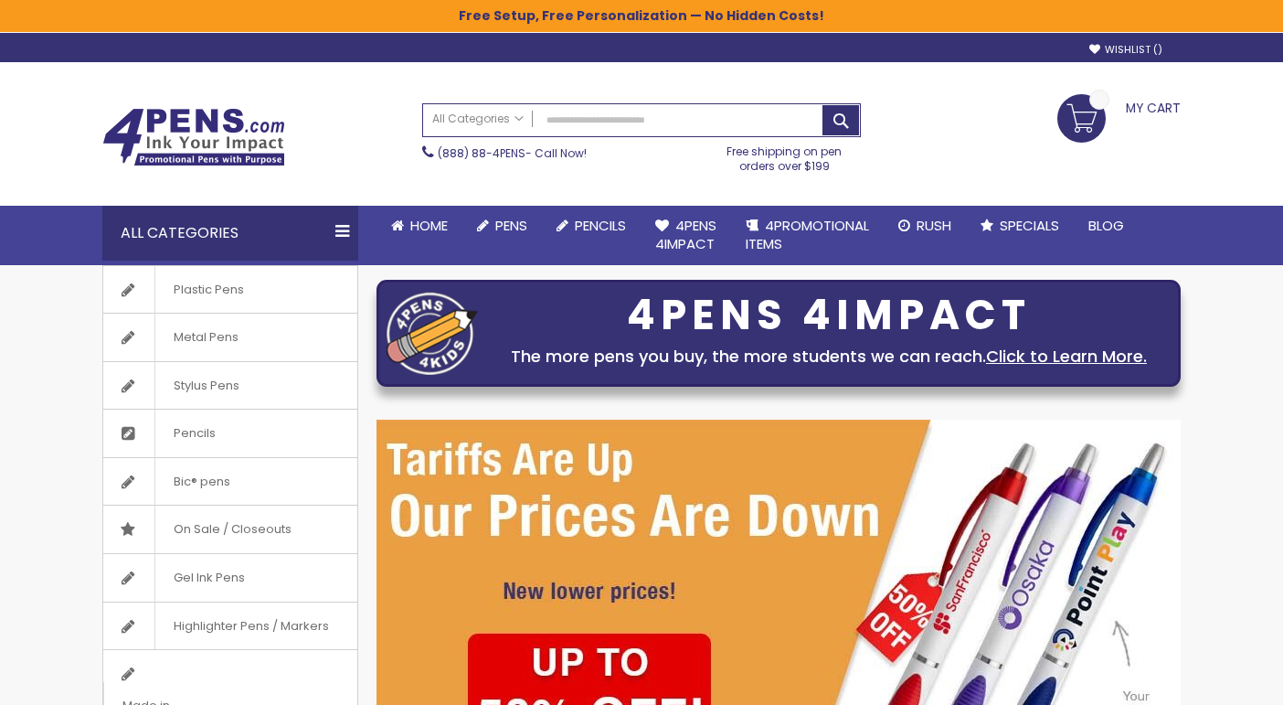 This screenshot has height=705, width=1283. What do you see at coordinates (925, 226) in the screenshot?
I see `a: Rush` at bounding box center [925, 226].